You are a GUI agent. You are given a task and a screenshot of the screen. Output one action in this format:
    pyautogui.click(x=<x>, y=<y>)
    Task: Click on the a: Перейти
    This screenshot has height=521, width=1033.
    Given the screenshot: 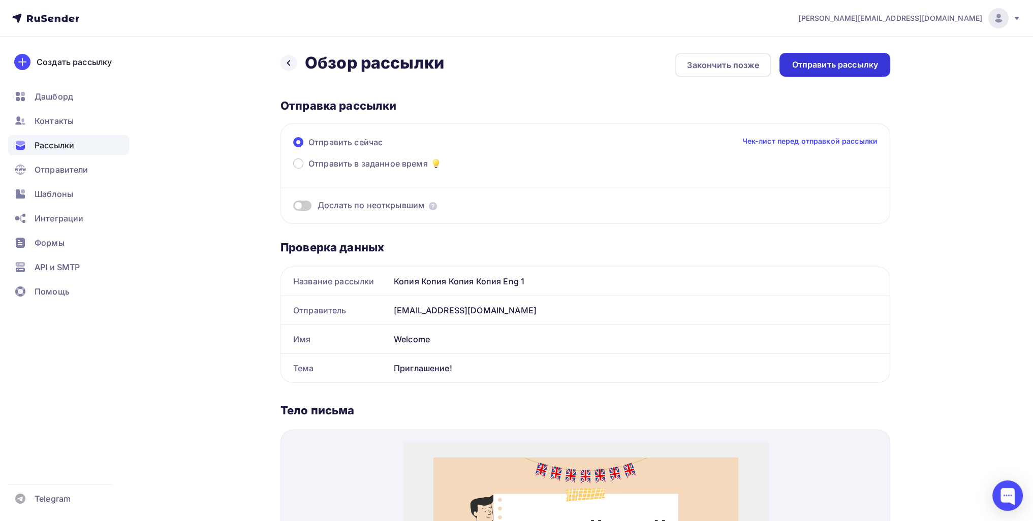 What is the action you would take?
    pyautogui.click(x=182, y=303)
    